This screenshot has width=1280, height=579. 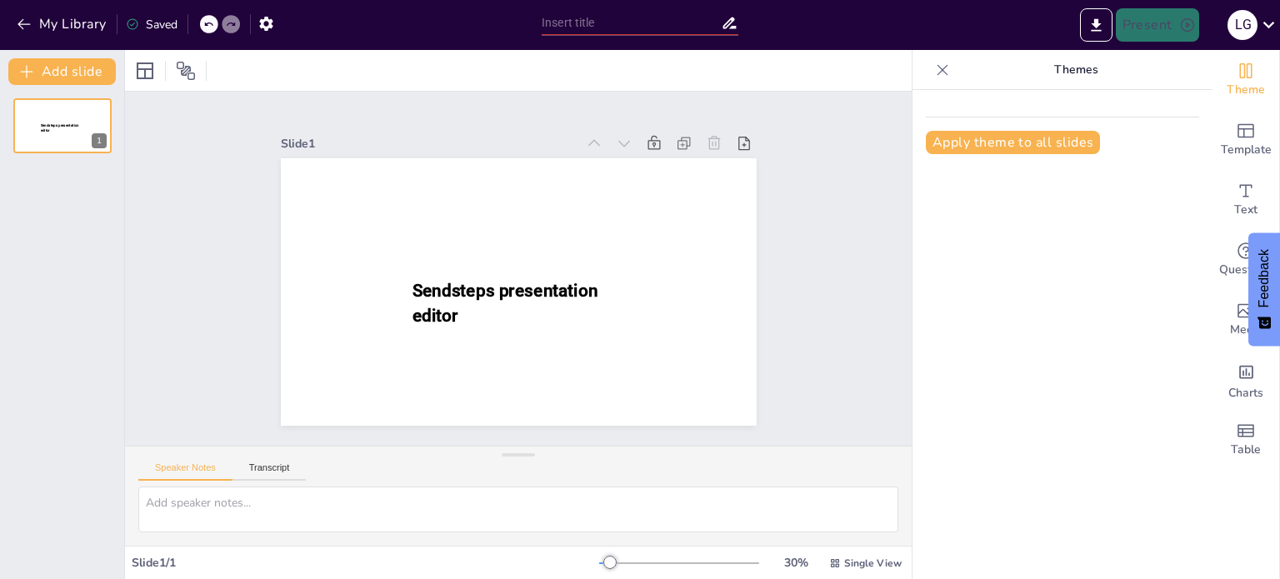 What do you see at coordinates (1243, 25) in the screenshot?
I see `button: L G` at bounding box center [1243, 25].